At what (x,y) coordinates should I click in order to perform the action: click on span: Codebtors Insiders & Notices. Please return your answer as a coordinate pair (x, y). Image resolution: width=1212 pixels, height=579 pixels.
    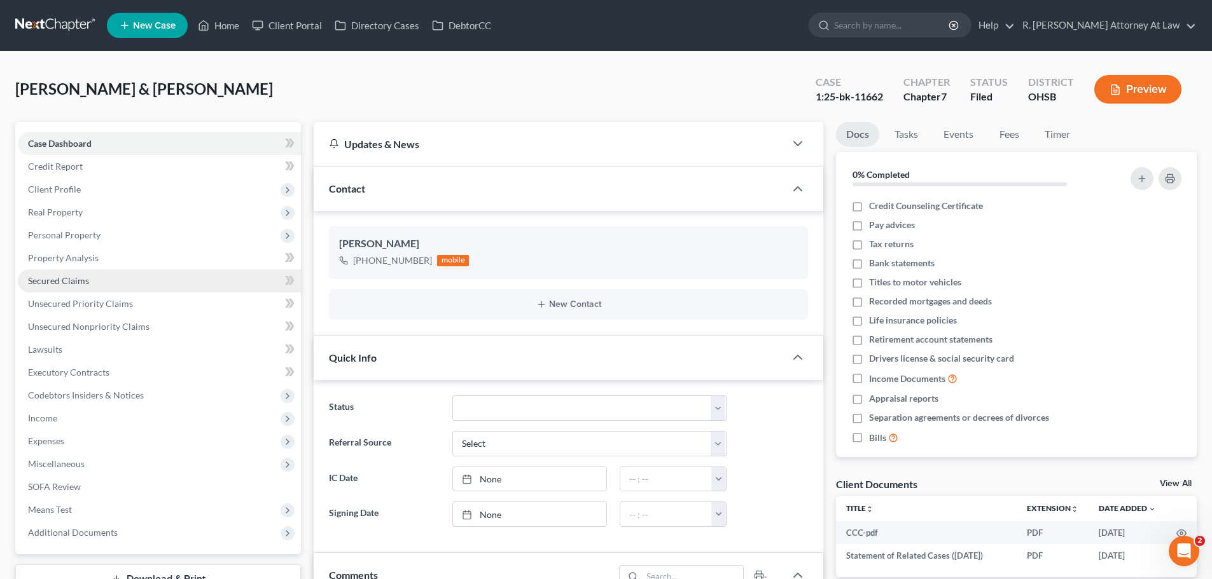
    Looking at the image, I should click on (86, 395).